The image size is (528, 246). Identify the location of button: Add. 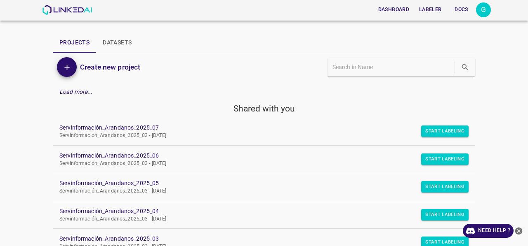
(67, 67).